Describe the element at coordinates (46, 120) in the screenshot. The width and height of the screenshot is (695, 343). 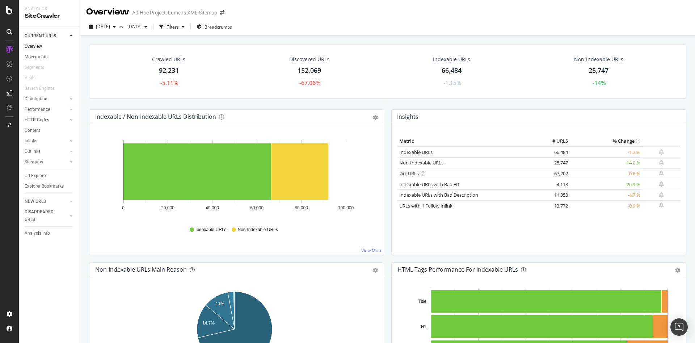
I see `a: HTTP Codes` at that location.